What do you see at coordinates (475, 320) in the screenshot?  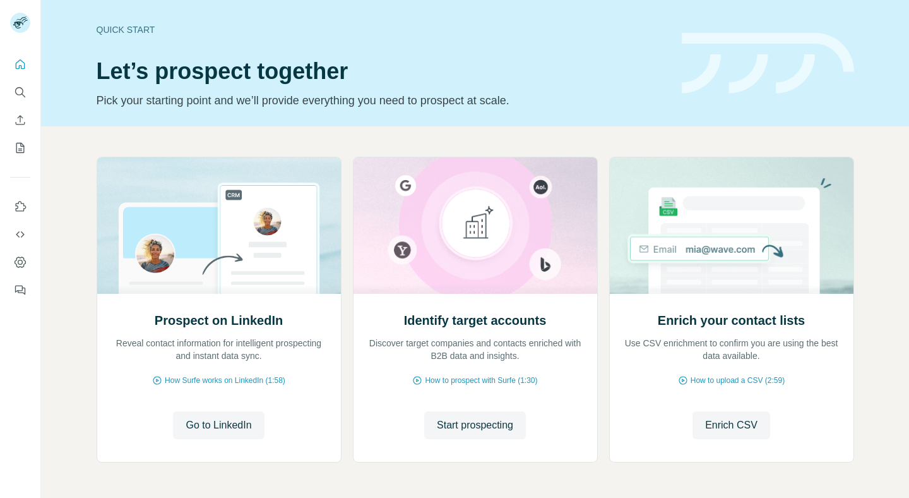 I see `h2: Identify target accounts` at bounding box center [475, 320].